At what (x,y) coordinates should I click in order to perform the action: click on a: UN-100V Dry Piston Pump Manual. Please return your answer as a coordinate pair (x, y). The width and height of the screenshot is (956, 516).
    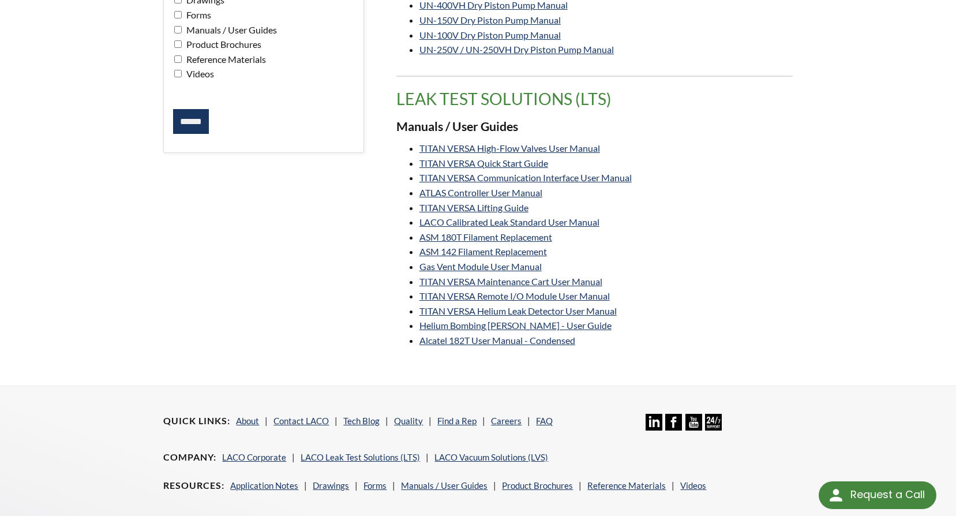
    Looking at the image, I should click on (490, 35).